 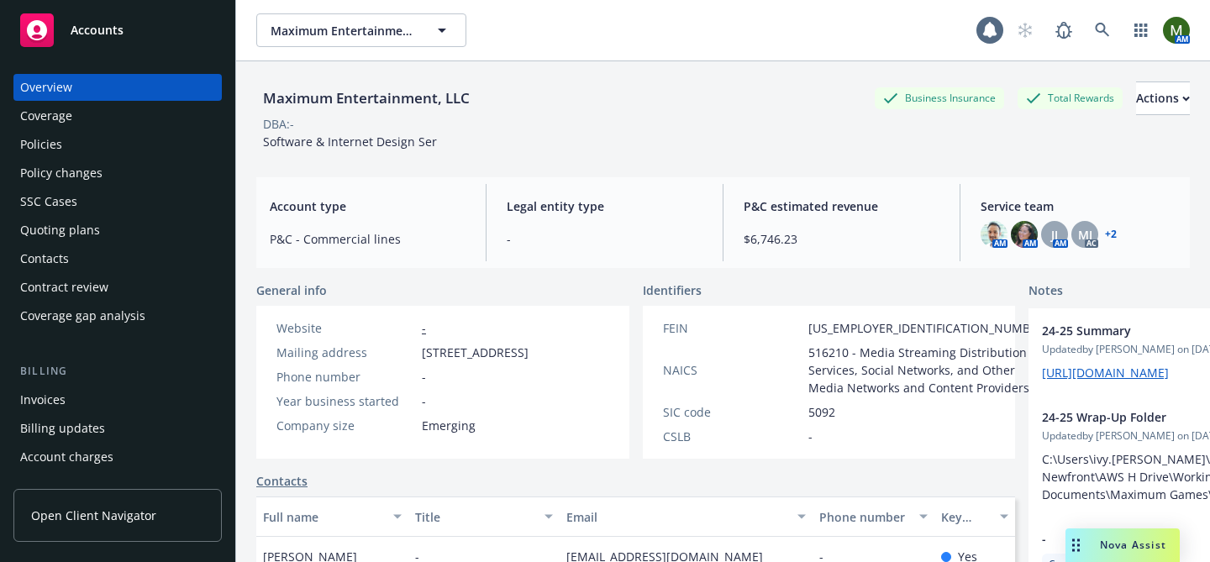 I want to click on a: Contract review, so click(x=118, y=287).